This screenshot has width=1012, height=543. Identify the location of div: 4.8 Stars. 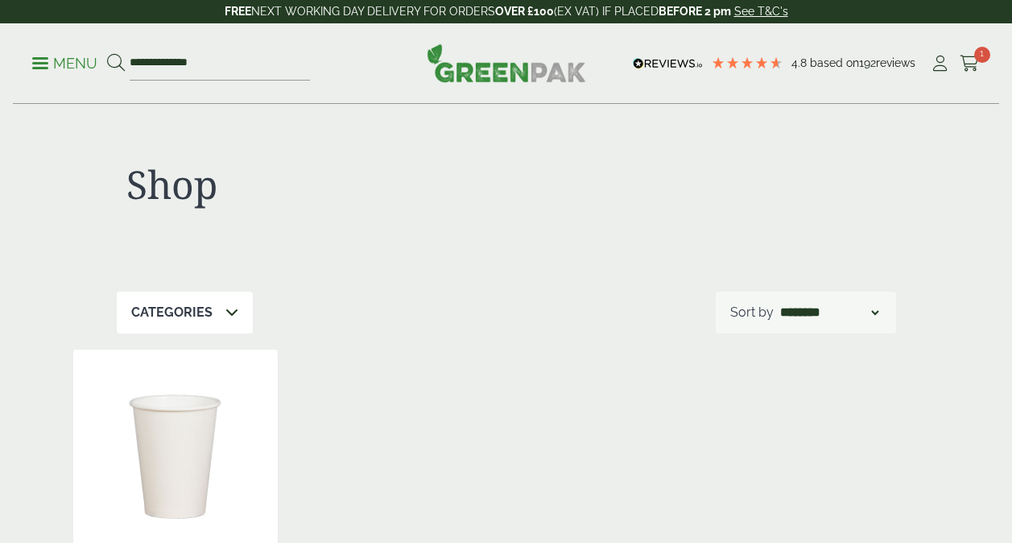
(747, 63).